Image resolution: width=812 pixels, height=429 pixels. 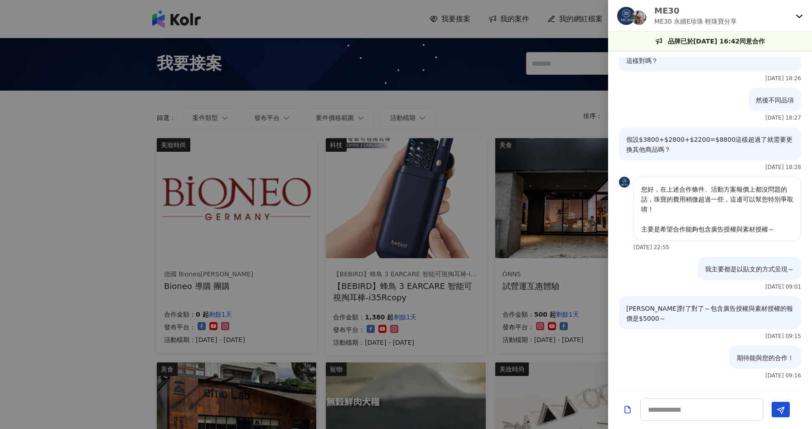 What do you see at coordinates (696, 21) in the screenshot?
I see `p: ME30 永續E珍珠 輕珠寶分享` at bounding box center [696, 21].